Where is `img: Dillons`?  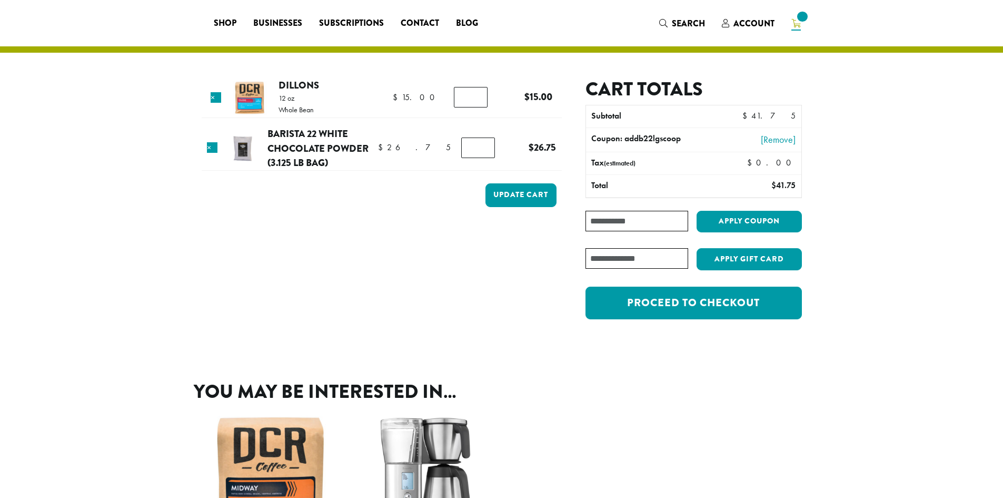 img: Dillons is located at coordinates (250, 97).